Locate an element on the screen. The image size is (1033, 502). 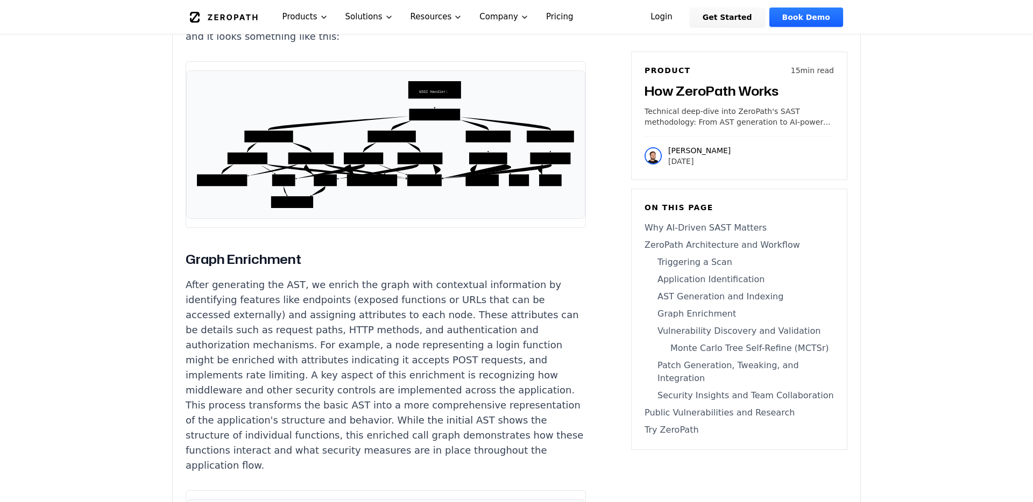
p: PostViewSet: create is located at coordinates (424, 163).